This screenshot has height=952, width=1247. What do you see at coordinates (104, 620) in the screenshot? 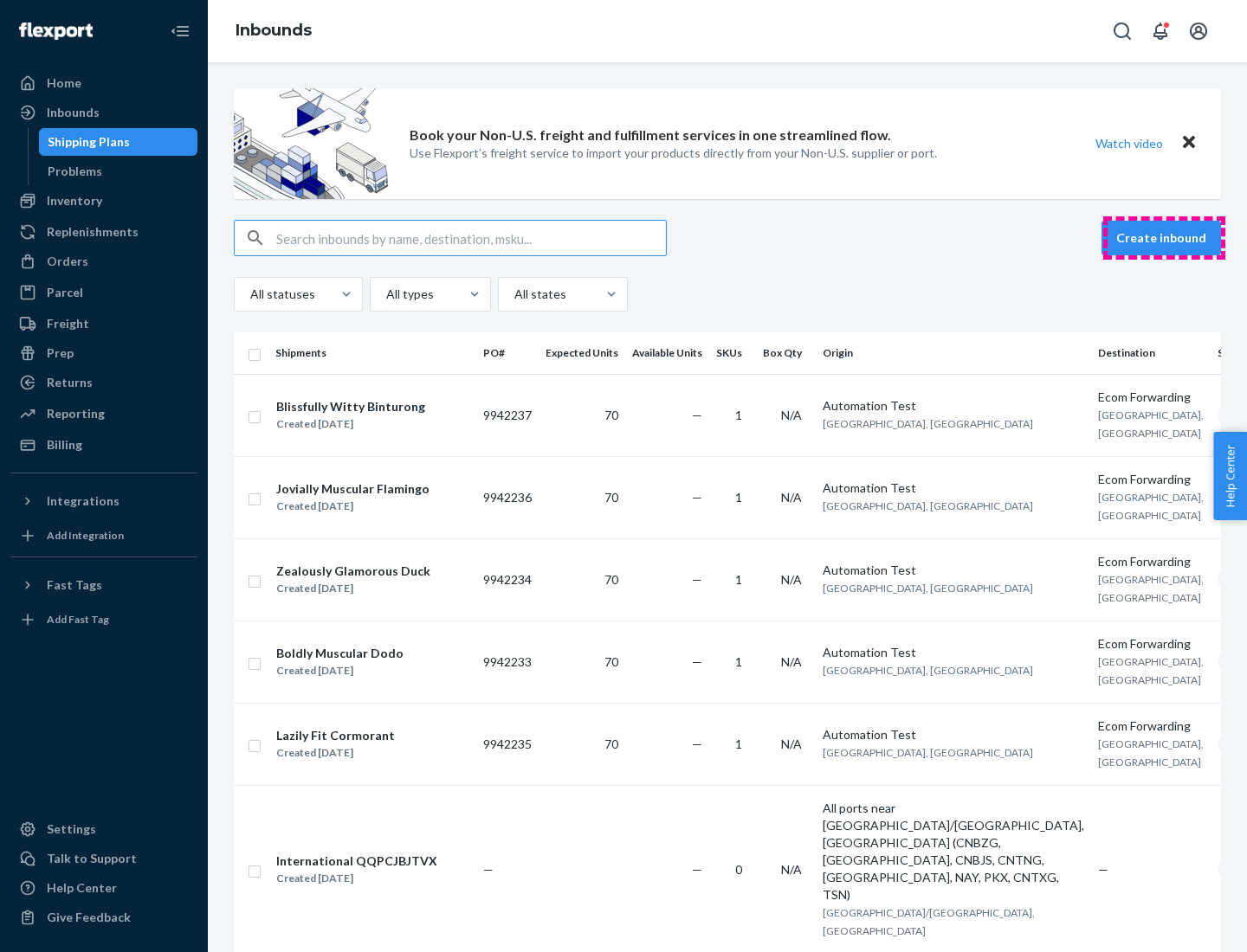
I see `a: Add Fast Tag` at bounding box center [104, 620].